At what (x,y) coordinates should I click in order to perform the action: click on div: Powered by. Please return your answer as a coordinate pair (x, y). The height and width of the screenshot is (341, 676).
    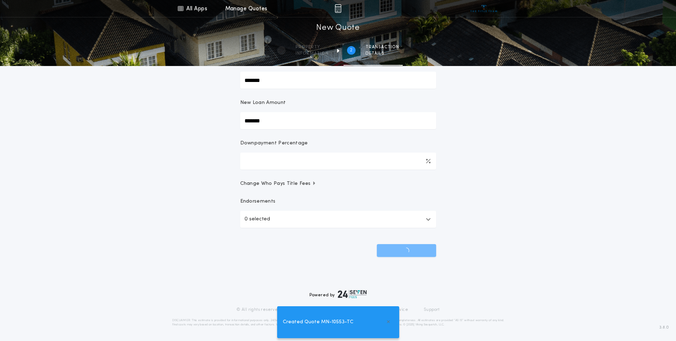
    Looking at the image, I should click on (338, 294).